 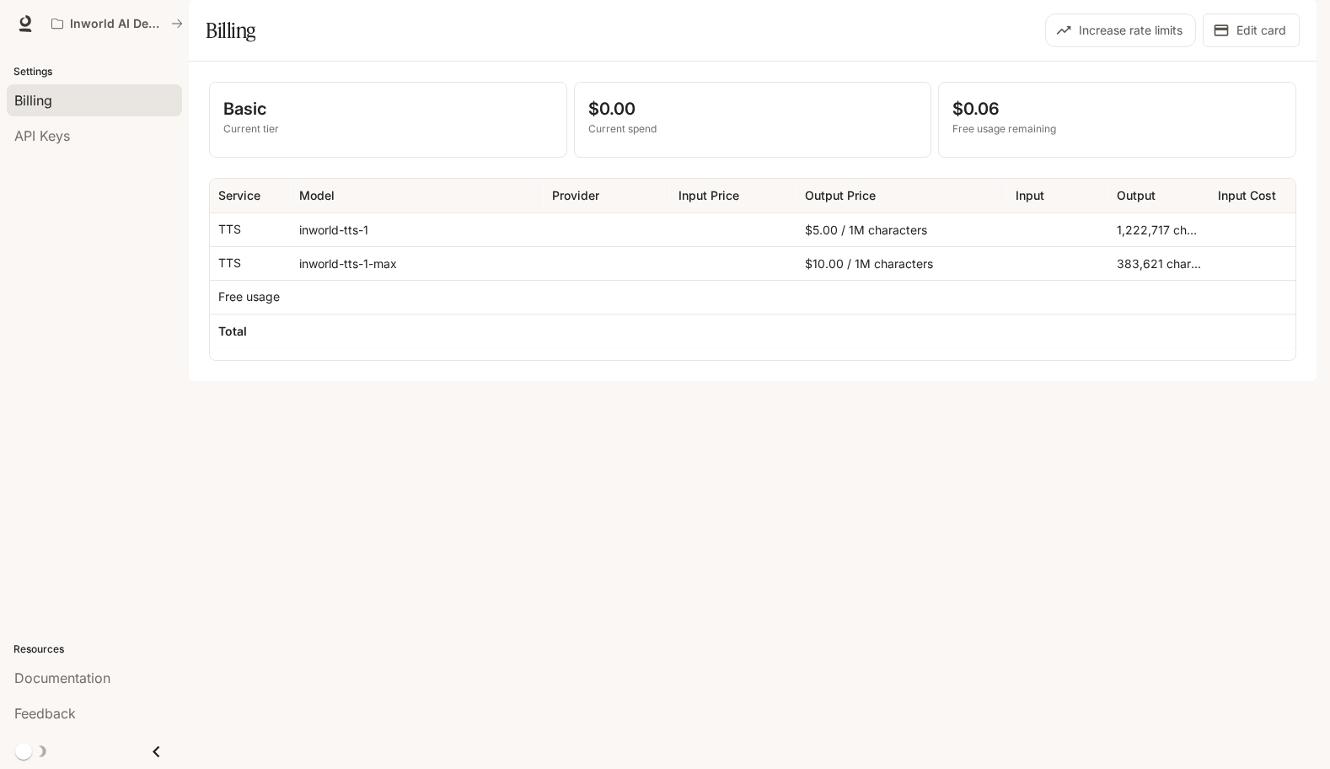 What do you see at coordinates (1120, 30) in the screenshot?
I see `button: Increase rate limits` at bounding box center [1120, 30].